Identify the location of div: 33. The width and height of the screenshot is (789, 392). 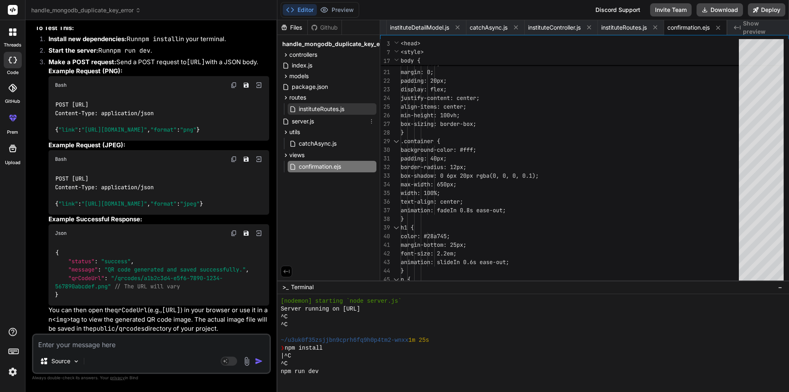
(385, 176).